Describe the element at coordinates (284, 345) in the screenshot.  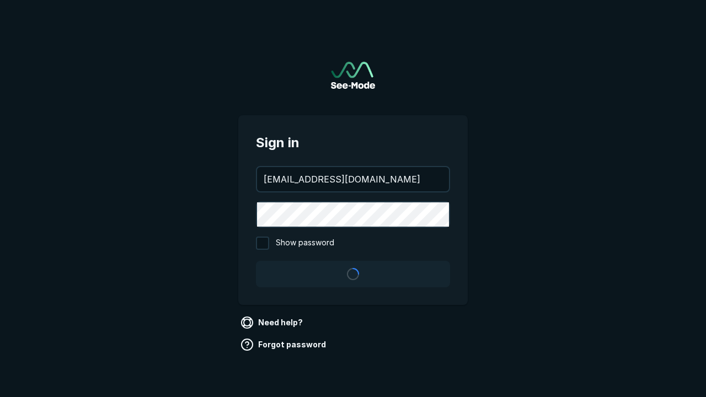
I see `a: Forgot password` at that location.